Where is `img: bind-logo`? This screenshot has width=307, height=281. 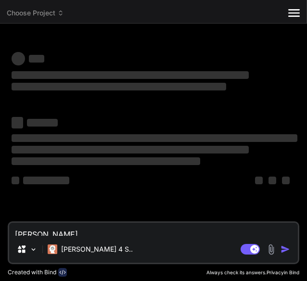
img: bind-logo is located at coordinates (62, 272).